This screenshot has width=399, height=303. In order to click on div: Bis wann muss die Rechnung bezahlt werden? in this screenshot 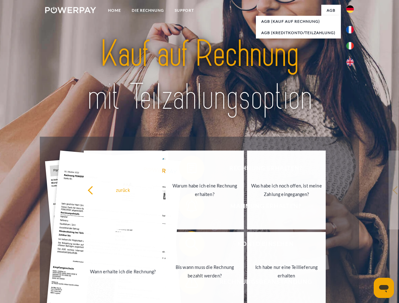, I will do `click(205, 271)`.